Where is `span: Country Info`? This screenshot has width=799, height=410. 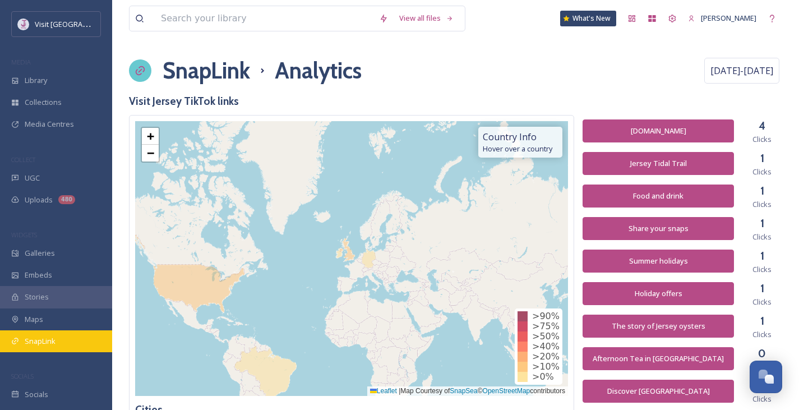 span: Country Info is located at coordinates (521, 137).